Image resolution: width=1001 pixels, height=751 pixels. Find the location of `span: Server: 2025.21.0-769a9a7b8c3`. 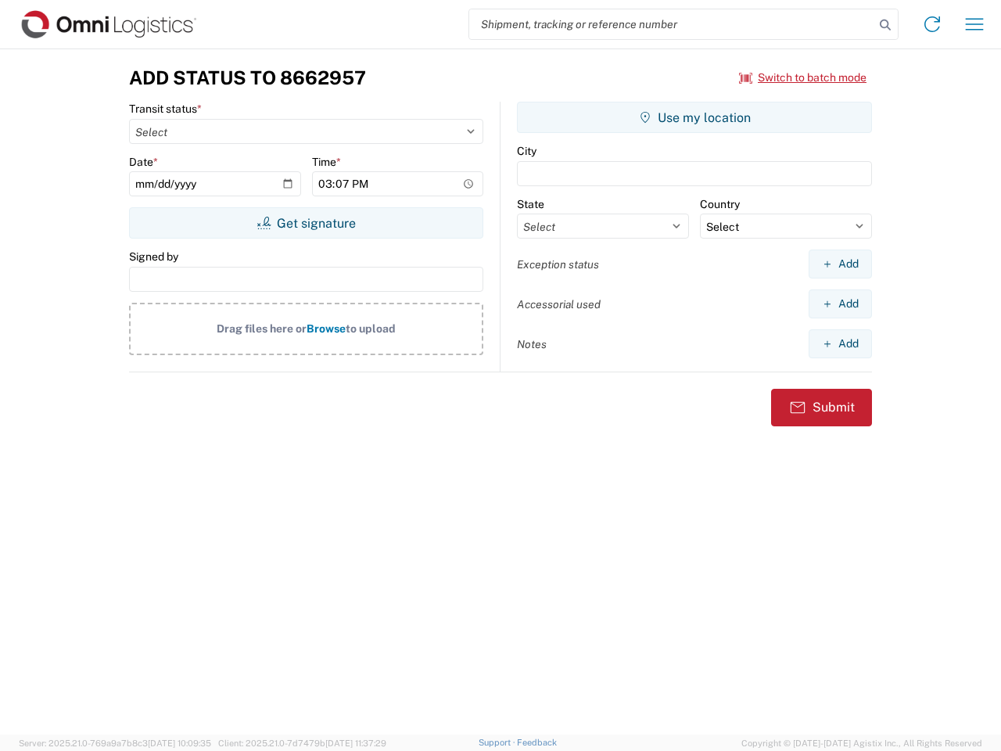

span: Server: 2025.21.0-769a9a7b8c3 is located at coordinates (115, 743).